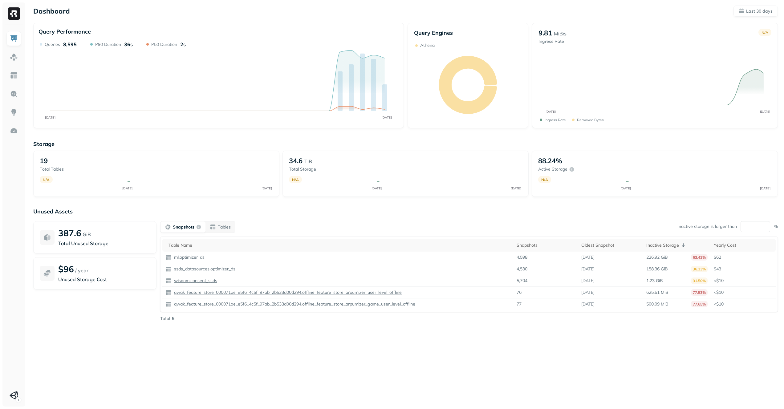  What do you see at coordinates (14, 112) in the screenshot?
I see `img: Insights` at bounding box center [14, 112].